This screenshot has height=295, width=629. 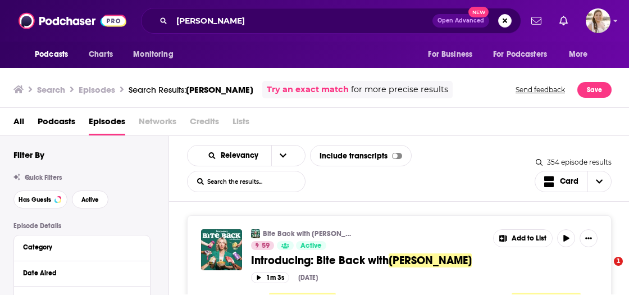 What do you see at coordinates (450, 54) in the screenshot?
I see `span: For Business` at bounding box center [450, 54].